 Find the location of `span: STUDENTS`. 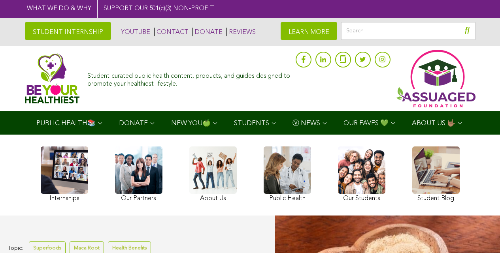

span: STUDENTS is located at coordinates (251, 123).